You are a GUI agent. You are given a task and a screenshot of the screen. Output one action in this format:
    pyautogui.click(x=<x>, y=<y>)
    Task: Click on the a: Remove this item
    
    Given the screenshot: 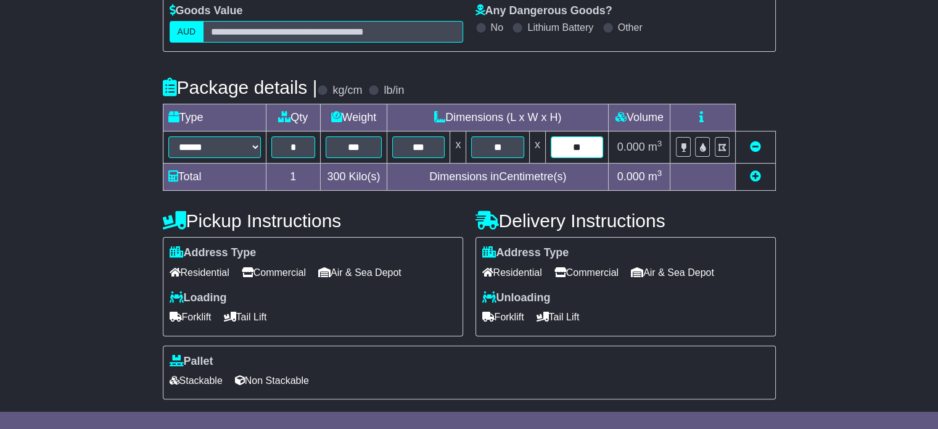 What is the action you would take?
    pyautogui.click(x=755, y=147)
    